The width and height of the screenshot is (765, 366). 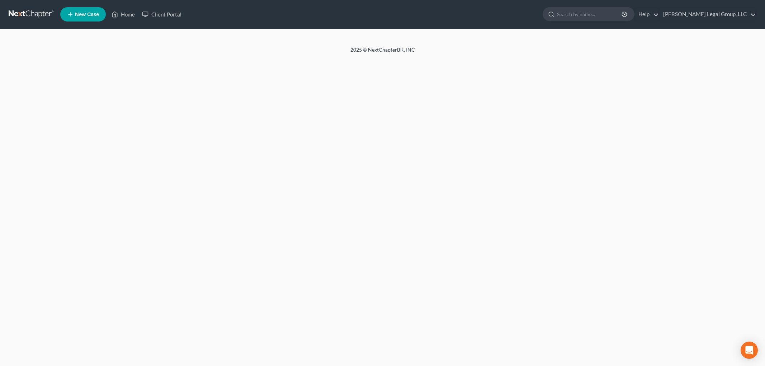 What do you see at coordinates (123, 14) in the screenshot?
I see `a: Home` at bounding box center [123, 14].